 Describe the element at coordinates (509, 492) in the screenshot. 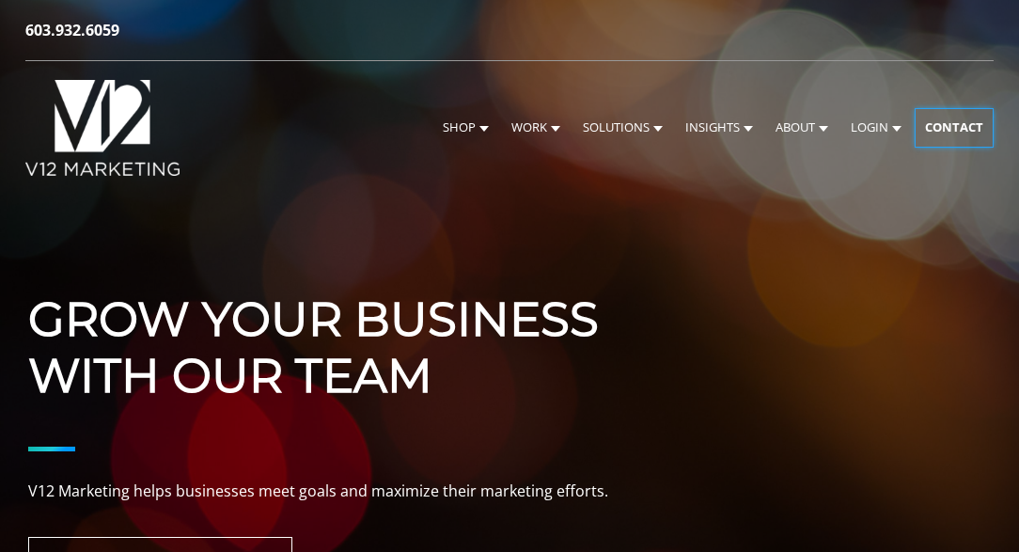

I see `p: V12 Marketing helps businesses meet goals and maximize their marketing efforts.` at that location.